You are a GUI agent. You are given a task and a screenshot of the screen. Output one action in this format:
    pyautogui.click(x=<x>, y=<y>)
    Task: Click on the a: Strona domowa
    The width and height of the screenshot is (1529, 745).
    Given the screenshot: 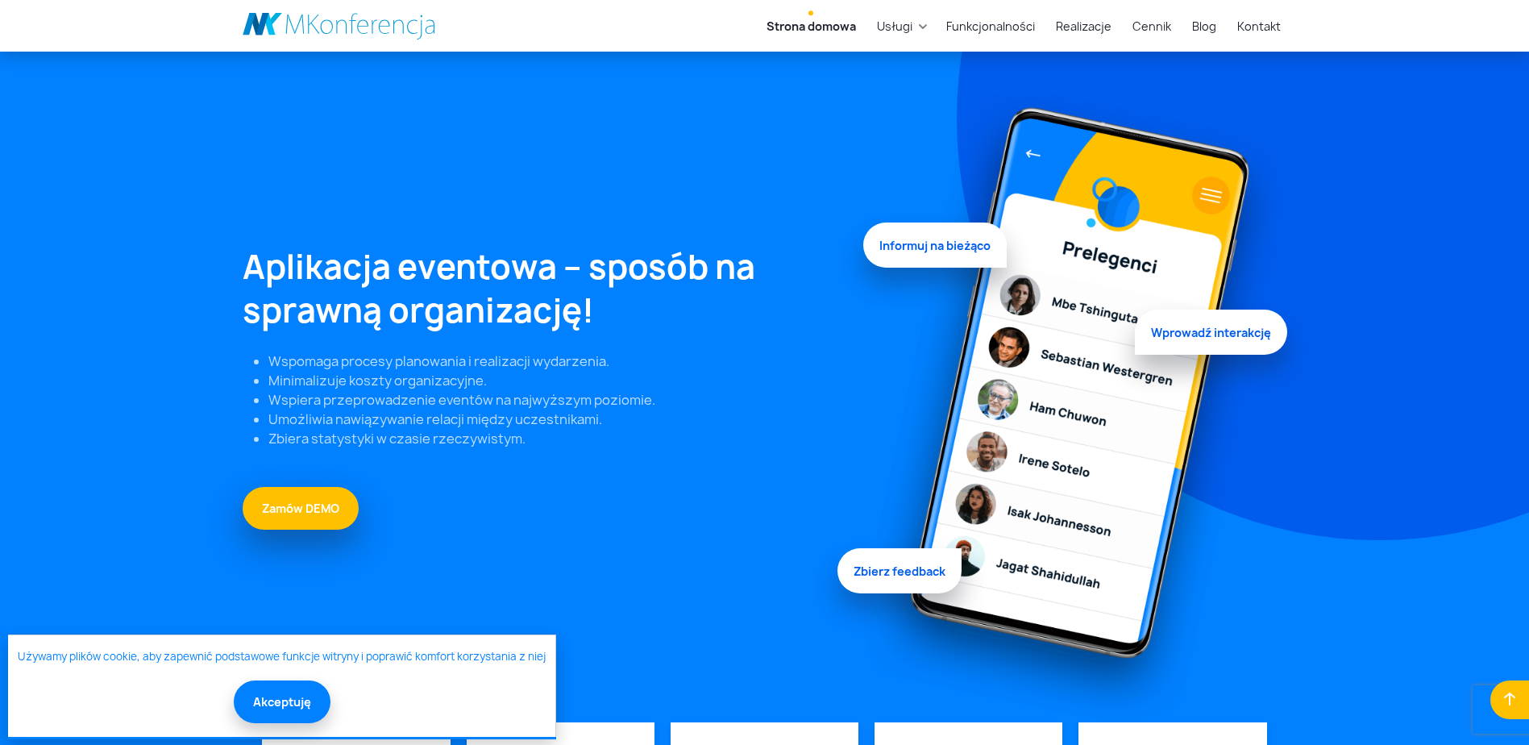 What is the action you would take?
    pyautogui.click(x=811, y=26)
    